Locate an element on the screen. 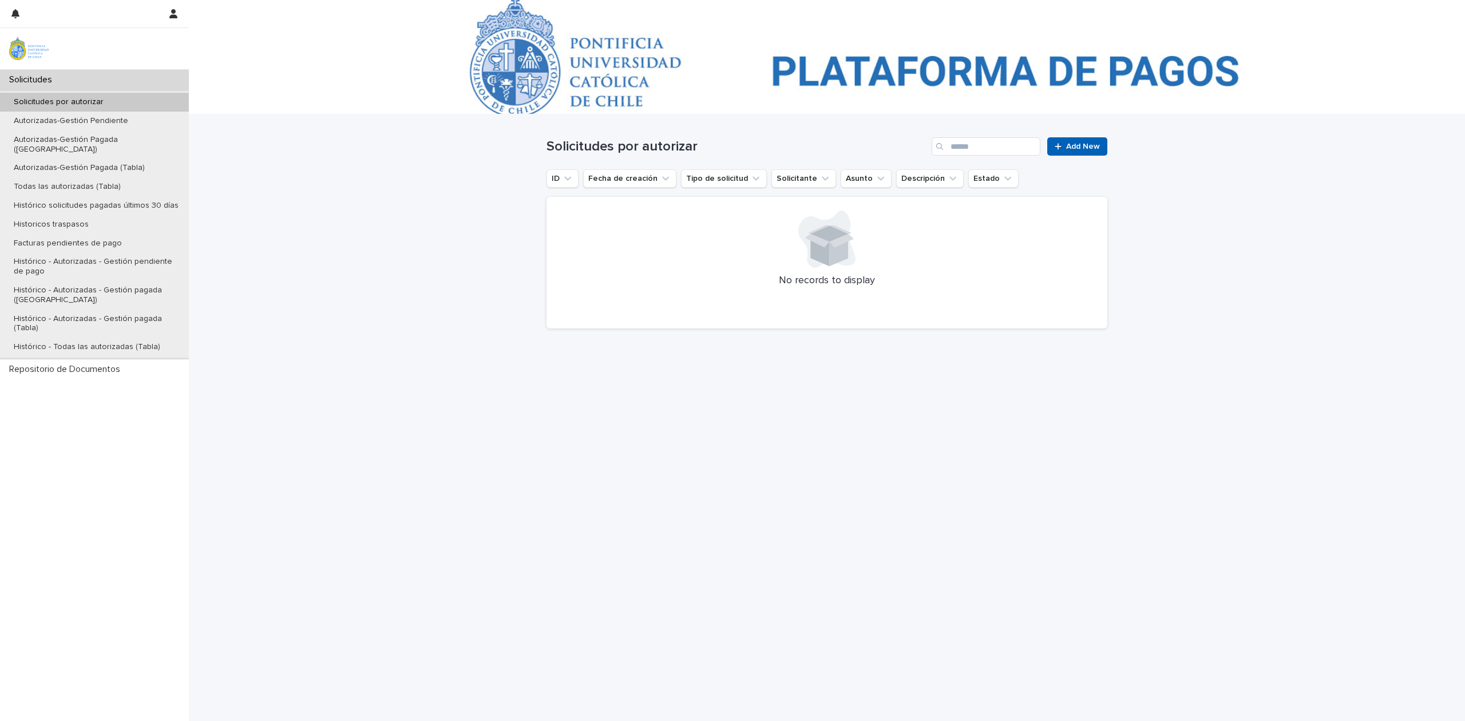  p: No records to display is located at coordinates (827, 281).